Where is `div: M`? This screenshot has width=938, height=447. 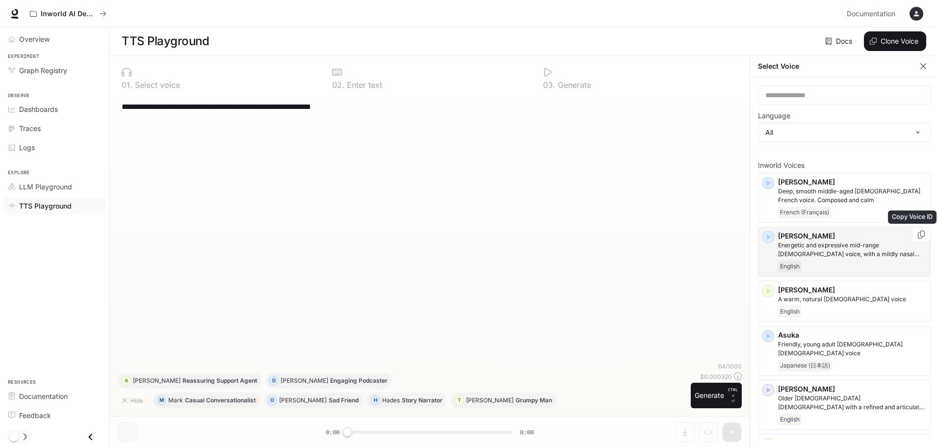 div: M is located at coordinates (161, 400).